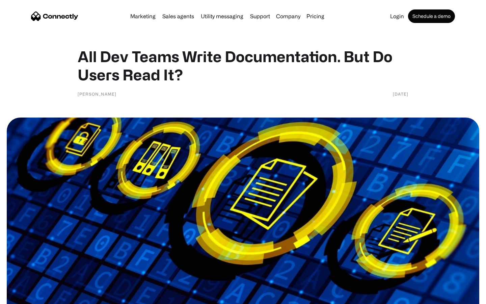 The height and width of the screenshot is (304, 486). I want to click on ul: Language list, so click(27, 297).